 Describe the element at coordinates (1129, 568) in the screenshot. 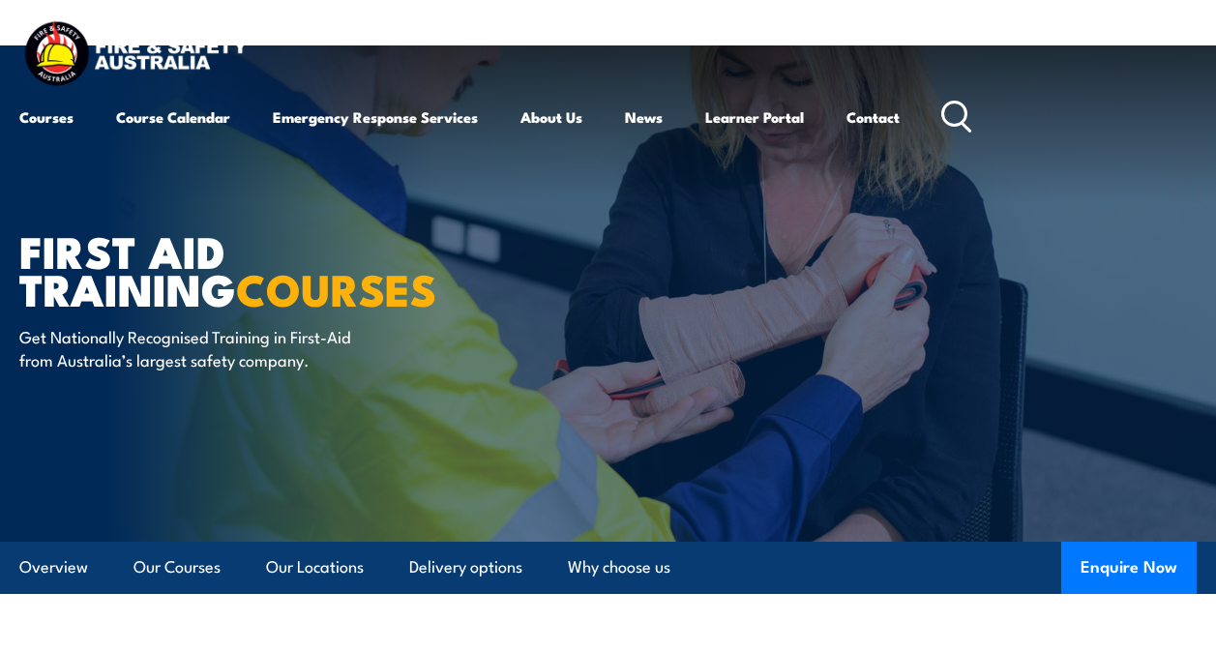

I see `button: Enquire Now` at that location.